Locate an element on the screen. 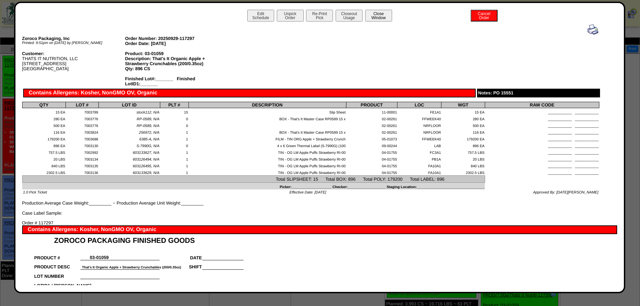  td: BOX - That's It Master Case RP0589 15 x is located at coordinates (267, 118).